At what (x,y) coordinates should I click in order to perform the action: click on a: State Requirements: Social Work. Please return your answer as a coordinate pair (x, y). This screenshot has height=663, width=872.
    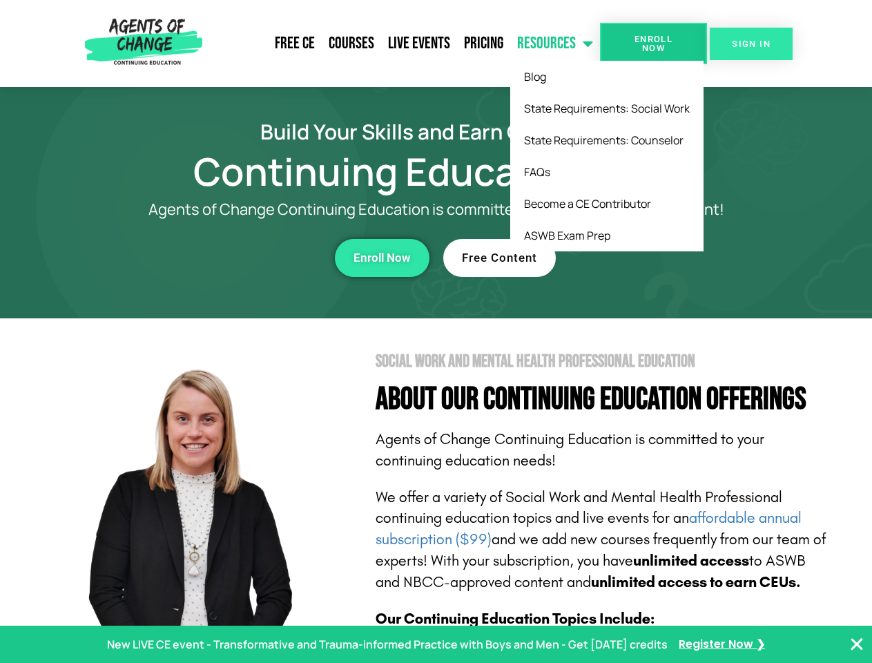
    Looking at the image, I should click on (607, 108).